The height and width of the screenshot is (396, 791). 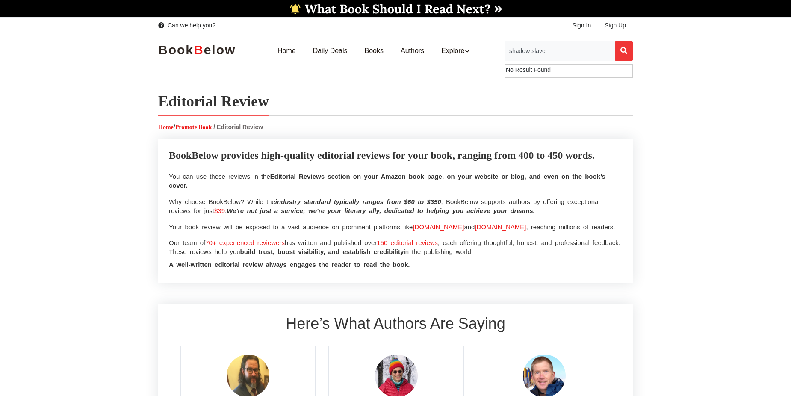 What do you see at coordinates (245, 243) in the screenshot?
I see `span: 70+ experienced reviewers` at bounding box center [245, 243].